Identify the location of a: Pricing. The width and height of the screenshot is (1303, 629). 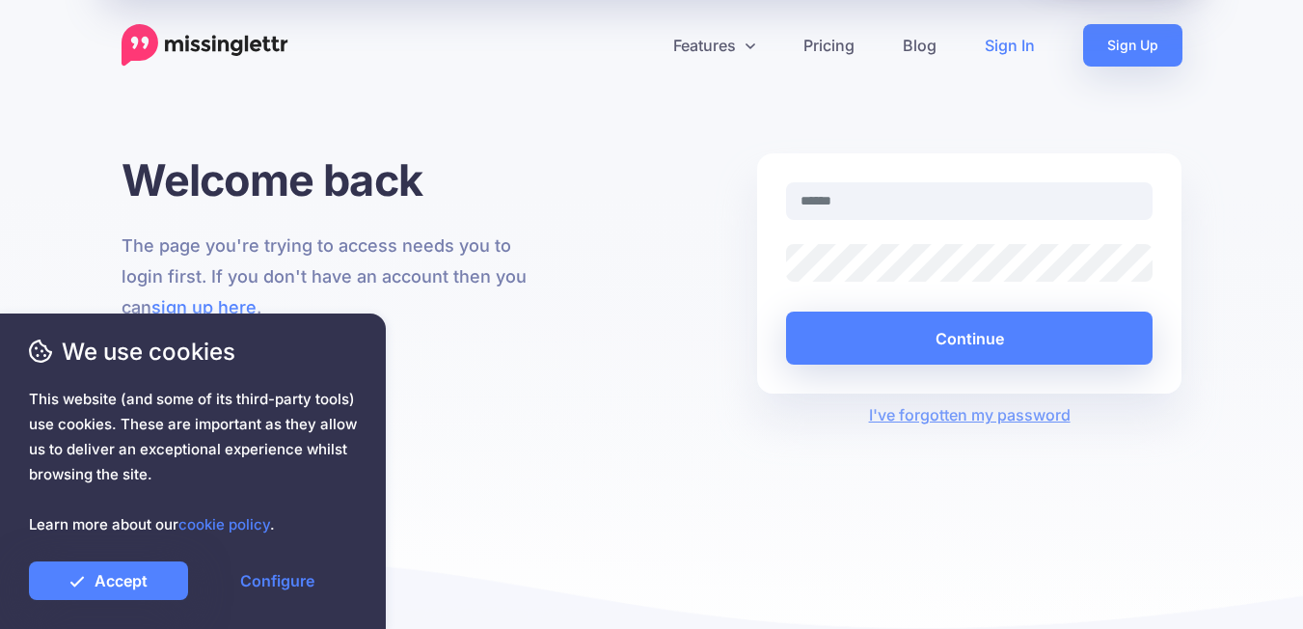
(829, 45).